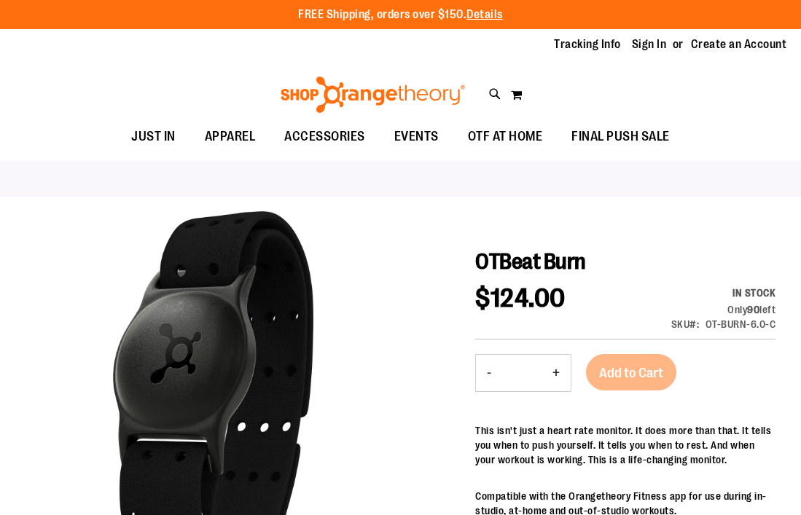 This screenshot has width=801, height=515. What do you see at coordinates (324, 136) in the screenshot?
I see `span: ACCESSORIES` at bounding box center [324, 136].